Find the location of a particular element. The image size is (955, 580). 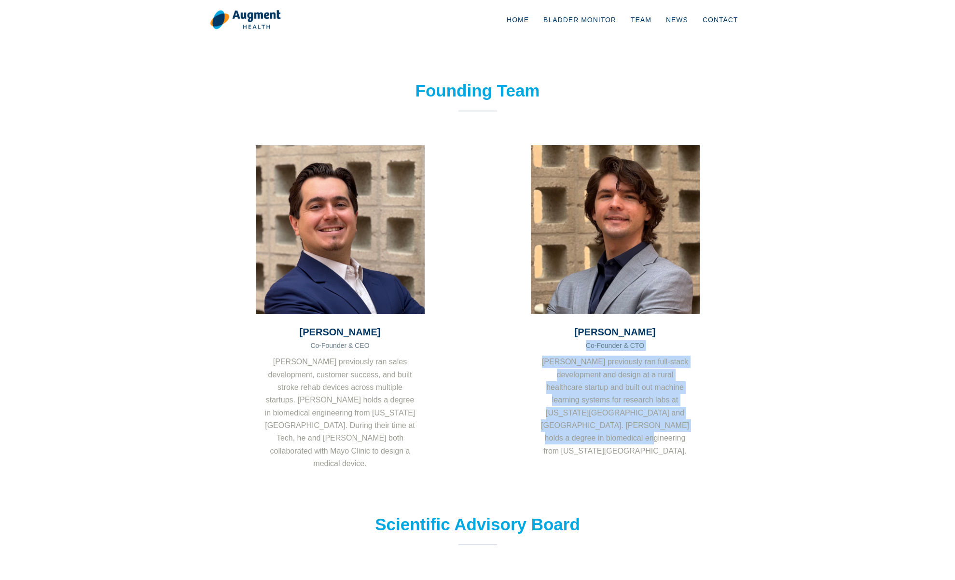

a: Team is located at coordinates (641, 20).